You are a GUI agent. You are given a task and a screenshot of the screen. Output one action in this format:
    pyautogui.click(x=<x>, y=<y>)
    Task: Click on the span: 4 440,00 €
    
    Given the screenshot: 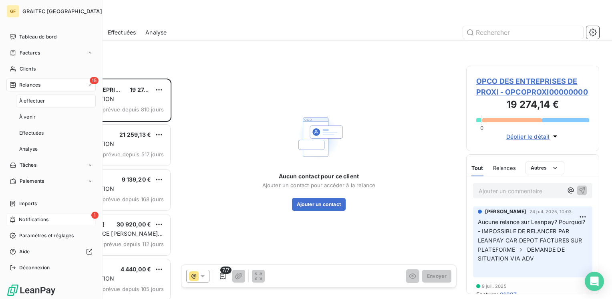 What is the action you would take?
    pyautogui.click(x=136, y=269)
    